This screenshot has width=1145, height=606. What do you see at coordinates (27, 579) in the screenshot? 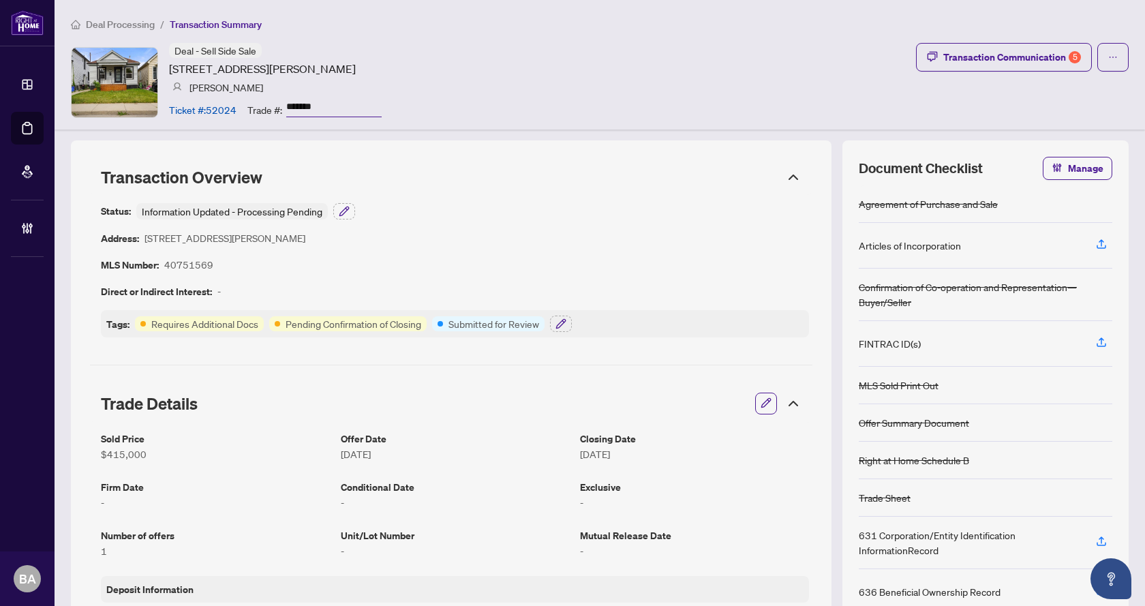
I see `span: BA` at bounding box center [27, 579].